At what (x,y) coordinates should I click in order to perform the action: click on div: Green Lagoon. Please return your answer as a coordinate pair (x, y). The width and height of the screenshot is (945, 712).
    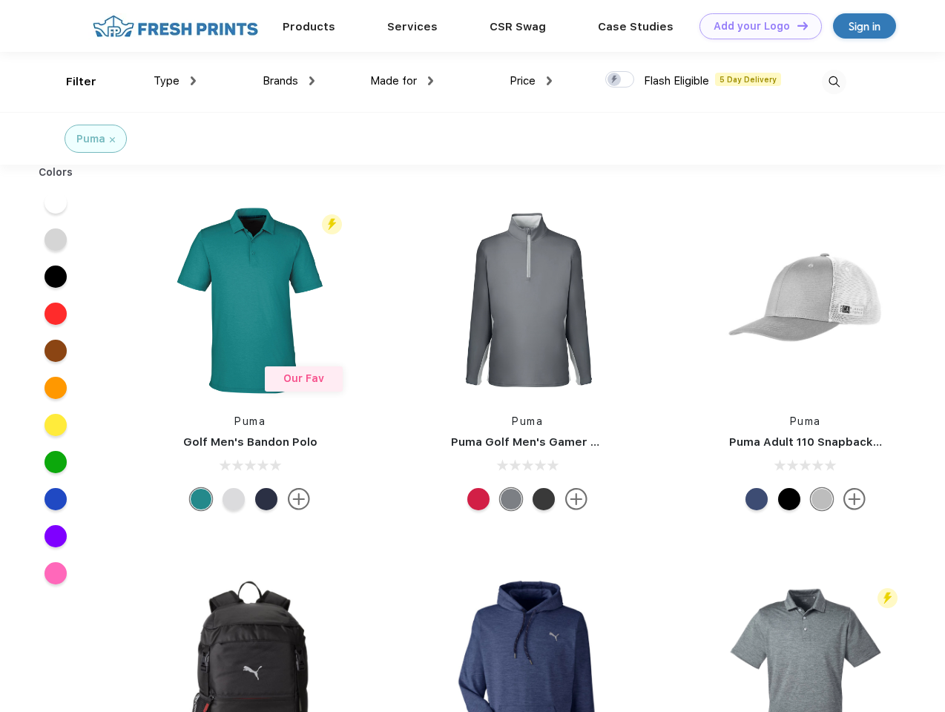
    Looking at the image, I should click on (201, 499).